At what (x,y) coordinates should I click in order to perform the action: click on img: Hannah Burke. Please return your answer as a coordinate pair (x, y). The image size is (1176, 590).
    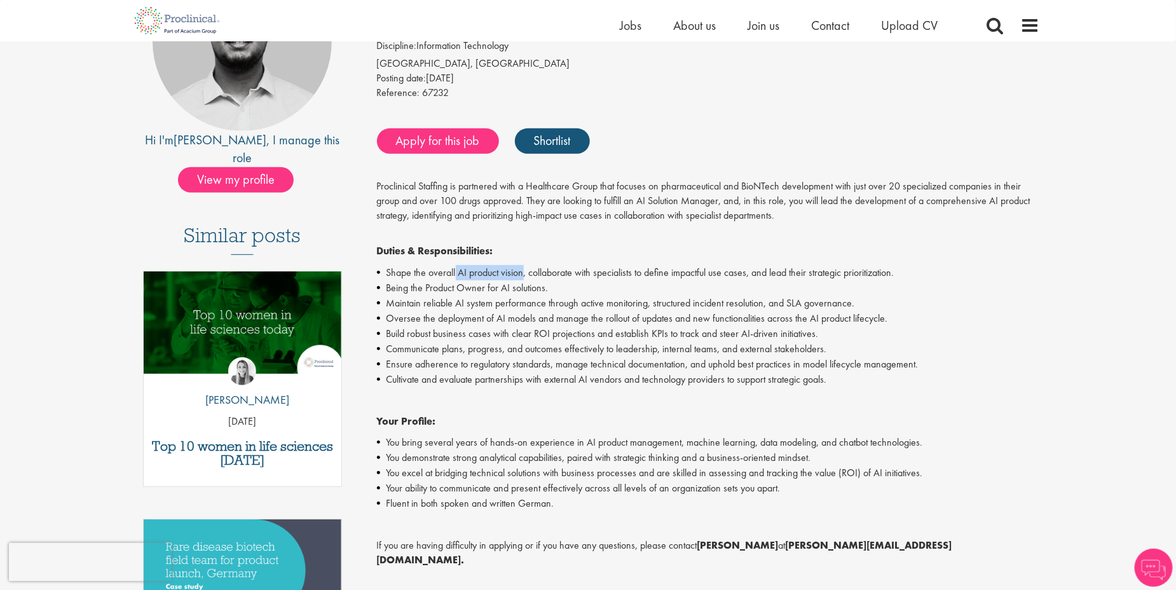
    Looking at the image, I should click on (242, 371).